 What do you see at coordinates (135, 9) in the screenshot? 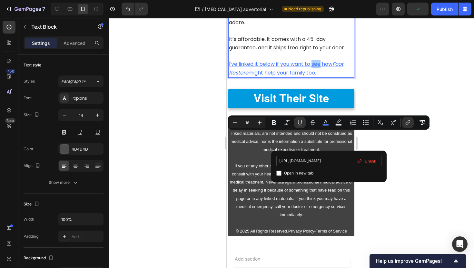
I see `div: Undo/Redo` at bounding box center [135, 9].